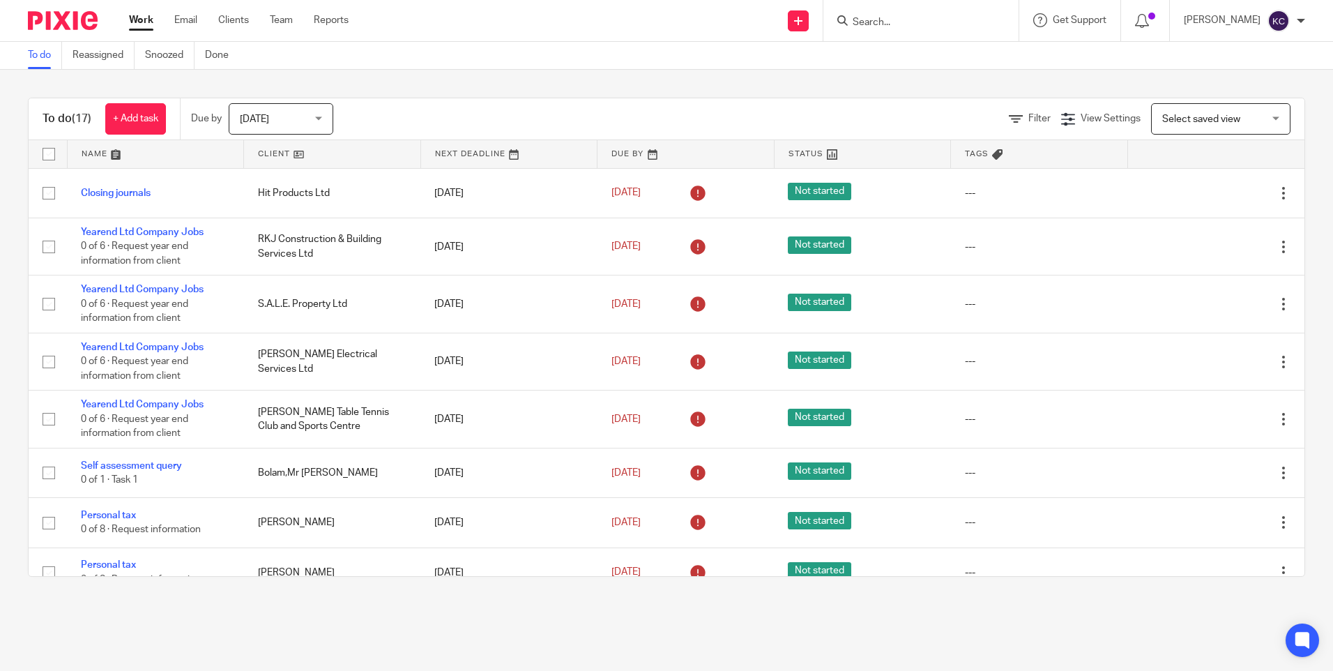  What do you see at coordinates (1079, 20) in the screenshot?
I see `span: Get Support` at bounding box center [1079, 20].